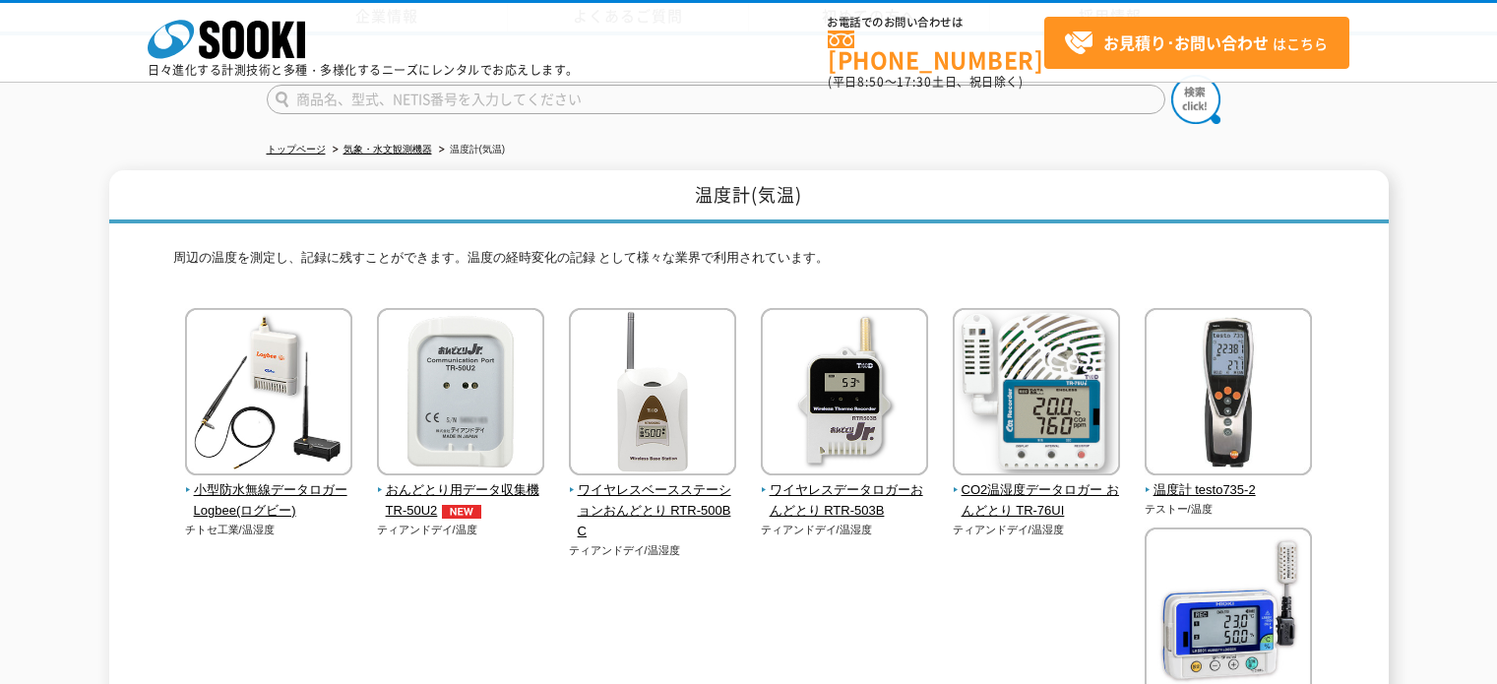 The image size is (1497, 684). What do you see at coordinates (715, 99) in the screenshot?
I see `input: 商品名、型式、NETIS番号を入力してください` at bounding box center [715, 99].